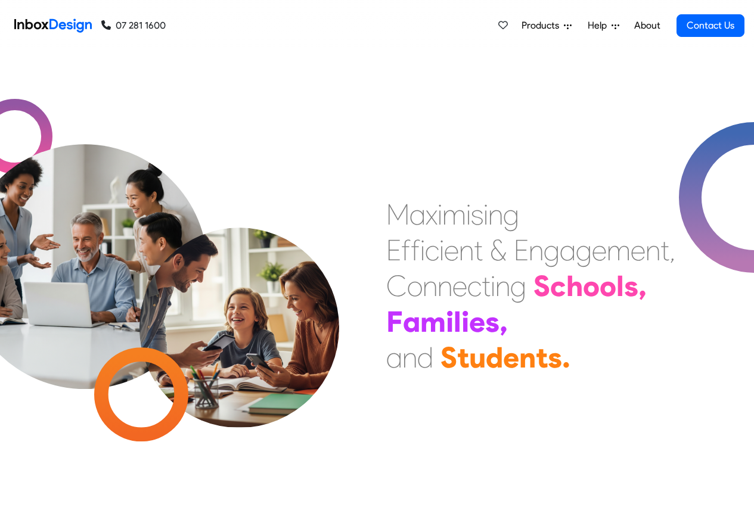  Describe the element at coordinates (543, 26) in the screenshot. I see `span: Products` at that location.